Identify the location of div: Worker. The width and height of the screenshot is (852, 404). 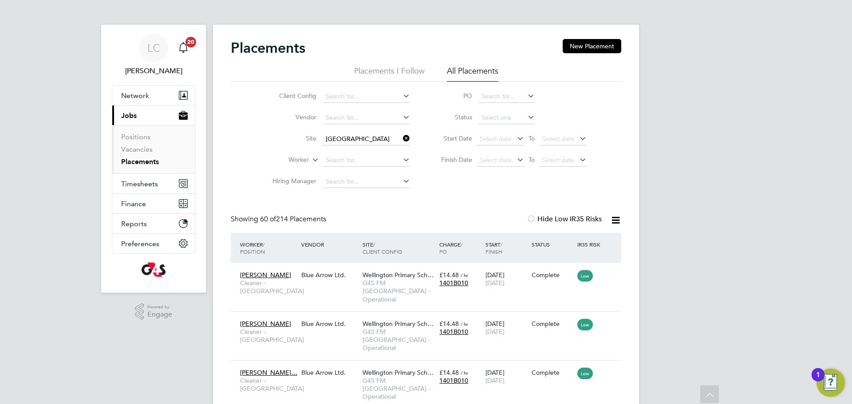
(268, 248).